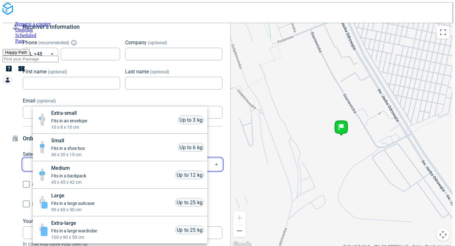 The width and height of the screenshot is (455, 246). What do you see at coordinates (191, 120) in the screenshot?
I see `div: Up to 3 kg` at bounding box center [191, 120].